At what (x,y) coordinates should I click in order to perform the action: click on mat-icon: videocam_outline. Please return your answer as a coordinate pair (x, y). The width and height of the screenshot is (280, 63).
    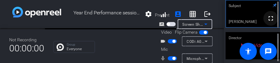
    Looking at the image, I should click on (164, 42).